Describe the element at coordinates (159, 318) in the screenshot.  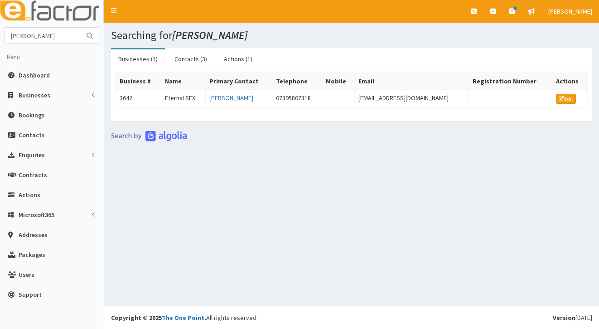
I see `strong: Copyright © 2025 .` at that location.